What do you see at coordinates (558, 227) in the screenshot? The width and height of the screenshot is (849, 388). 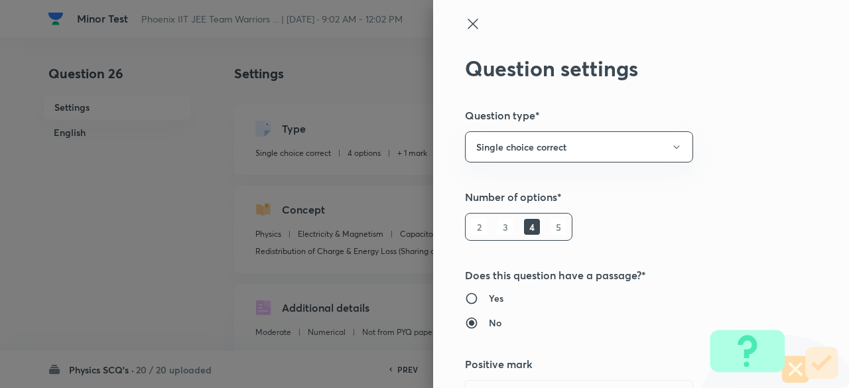 I see `h6: 5` at bounding box center [558, 227].